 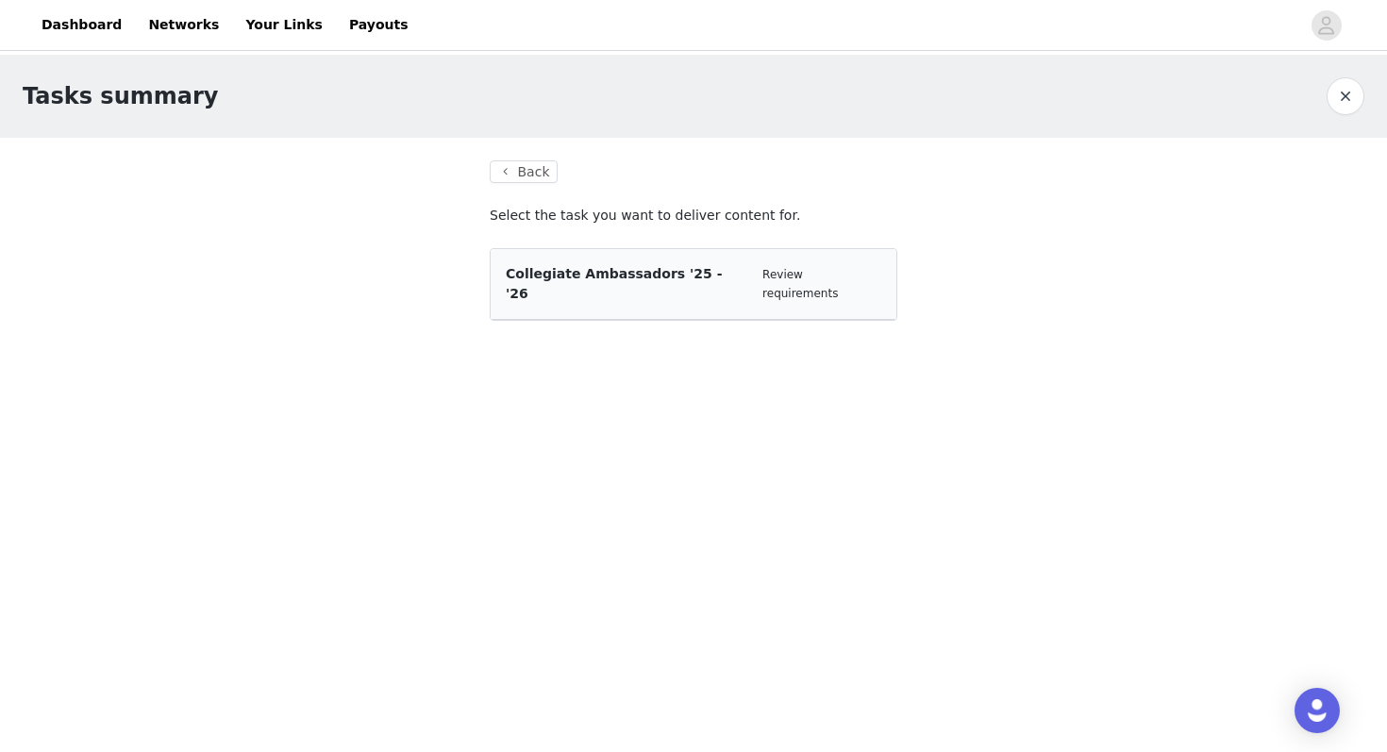 I want to click on div: Open Intercom Messenger, so click(x=1317, y=710).